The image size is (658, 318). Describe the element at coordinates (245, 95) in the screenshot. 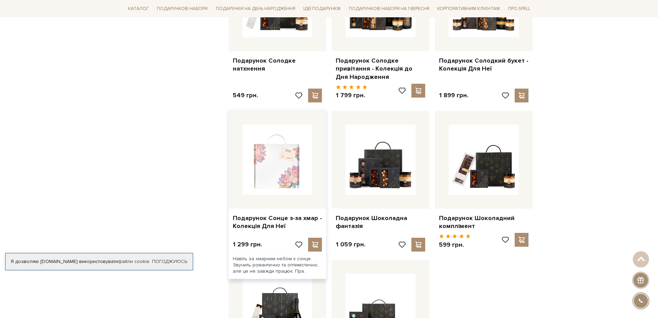

I see `p: 549 грн.` at that location.